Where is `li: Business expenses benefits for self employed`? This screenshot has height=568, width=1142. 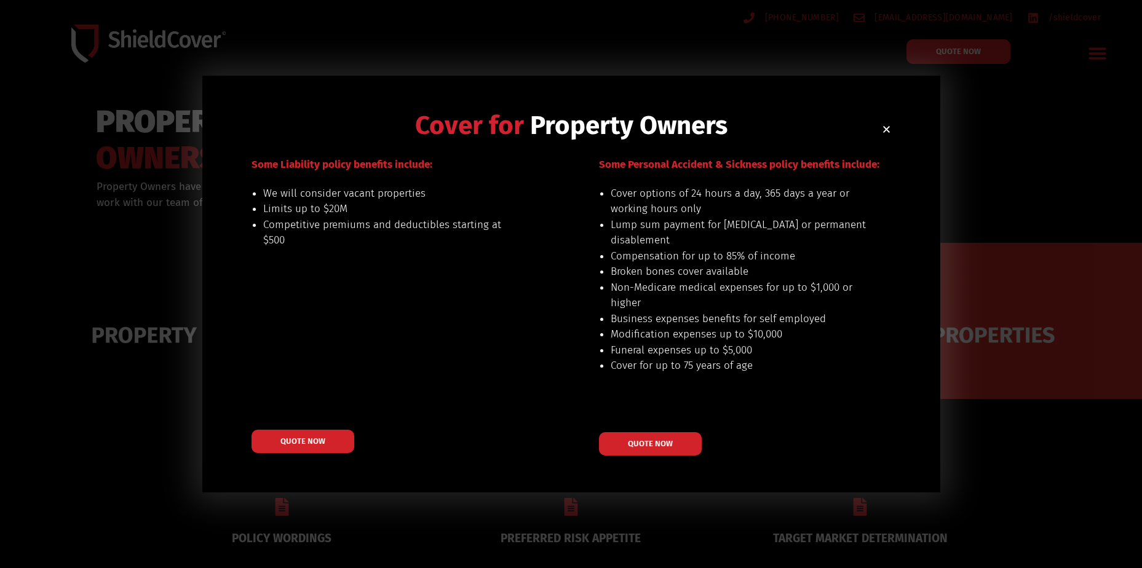
li: Business expenses benefits for self employed is located at coordinates (738, 319).